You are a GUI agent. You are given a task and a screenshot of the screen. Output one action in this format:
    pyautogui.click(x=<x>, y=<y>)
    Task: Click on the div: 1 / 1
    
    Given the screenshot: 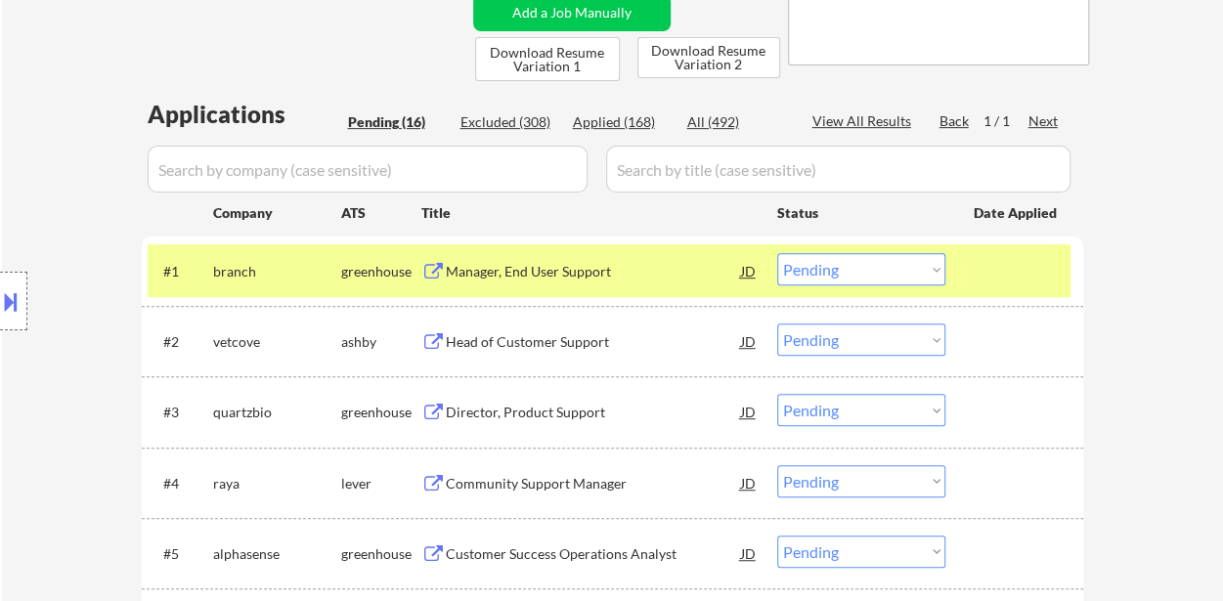 What is the action you would take?
    pyautogui.click(x=1006, y=121)
    